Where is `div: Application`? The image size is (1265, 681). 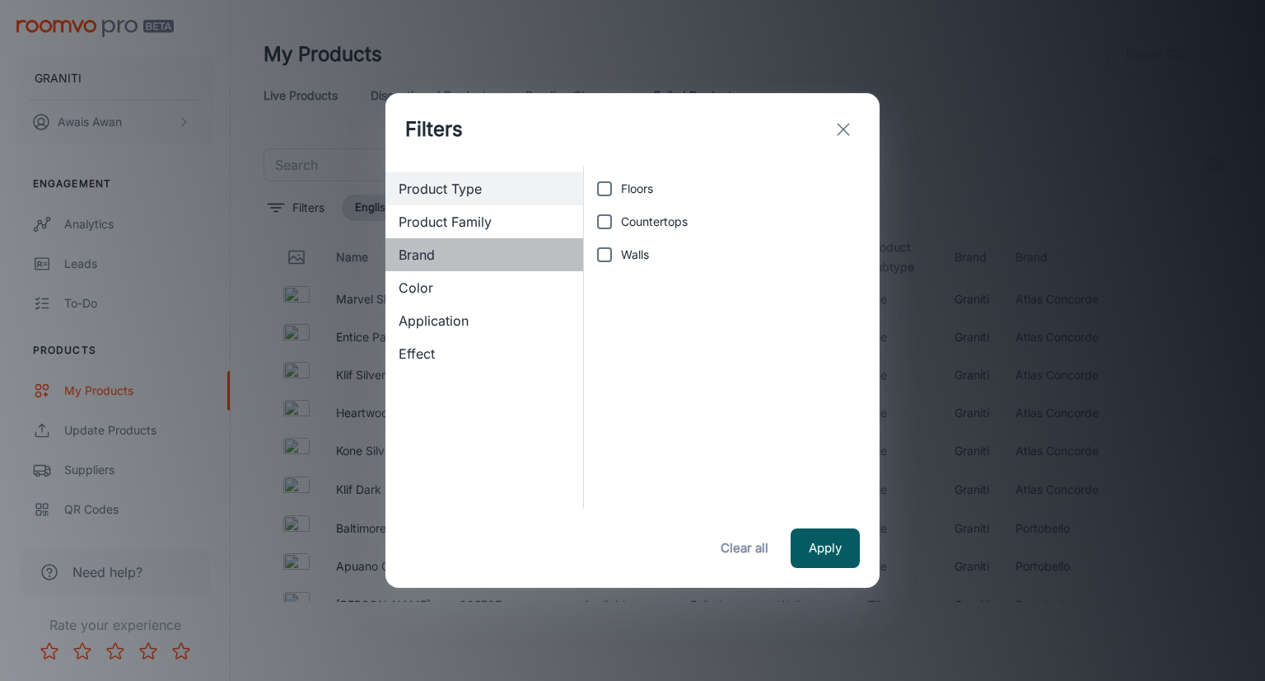 div: Application is located at coordinates (484, 320).